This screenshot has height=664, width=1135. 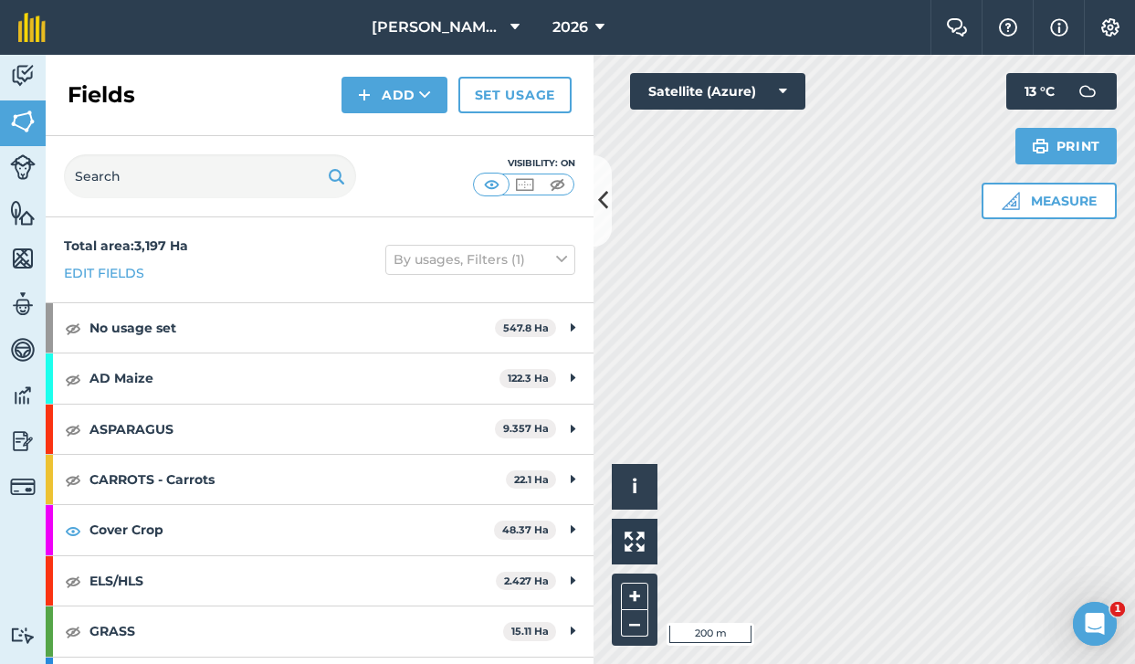 I want to click on button: i, so click(x=635, y=487).